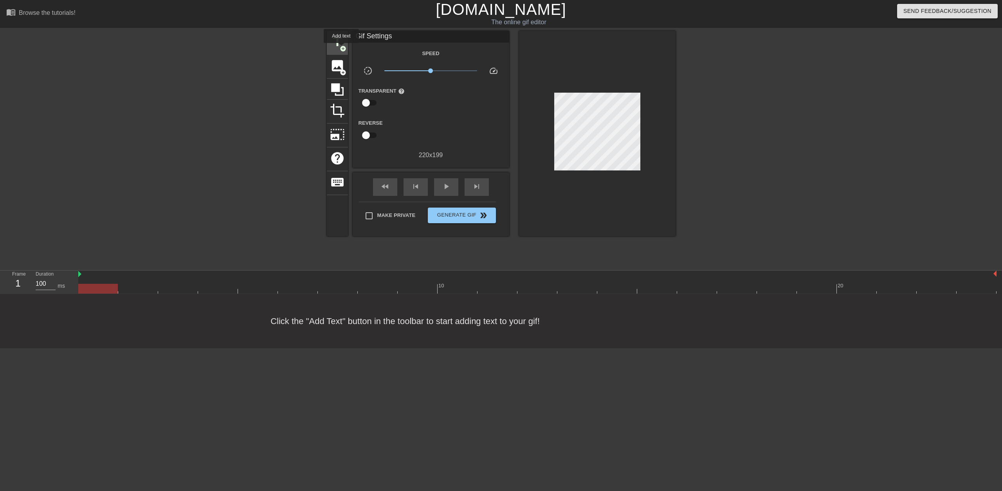 Image resolution: width=1002 pixels, height=491 pixels. Describe the element at coordinates (18, 284) in the screenshot. I see `div: 1` at that location.